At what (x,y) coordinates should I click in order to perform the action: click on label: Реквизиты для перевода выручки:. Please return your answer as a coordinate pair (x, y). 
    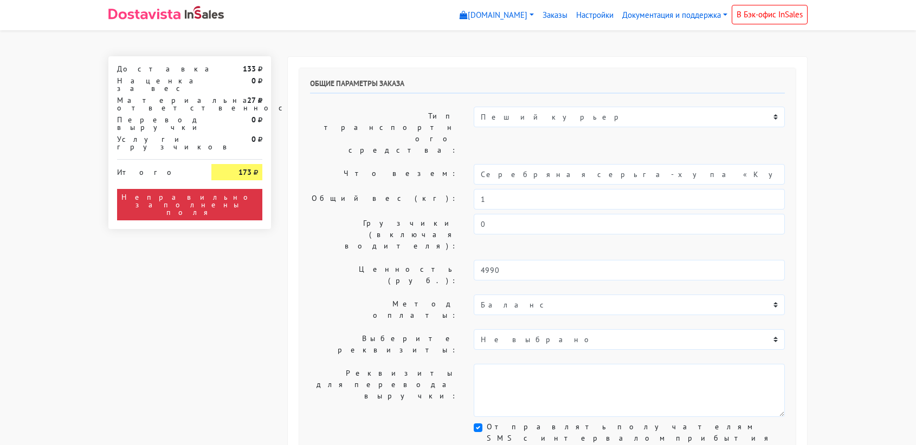
    Looking at the image, I should click on (384, 391).